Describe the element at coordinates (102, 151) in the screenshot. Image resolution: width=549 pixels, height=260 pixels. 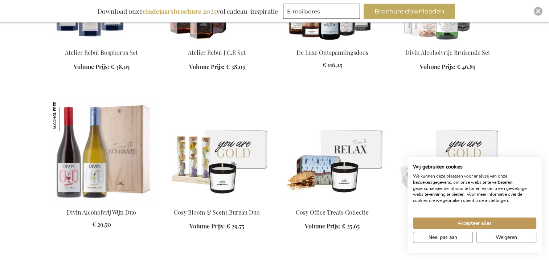
I see `img: Divin Non-Alcoholic Wine Duo` at that location.